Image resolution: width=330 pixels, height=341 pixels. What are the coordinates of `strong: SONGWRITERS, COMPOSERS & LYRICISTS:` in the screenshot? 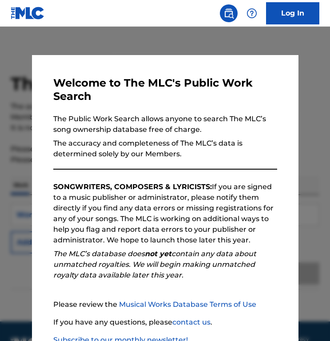 It's located at (132, 186).